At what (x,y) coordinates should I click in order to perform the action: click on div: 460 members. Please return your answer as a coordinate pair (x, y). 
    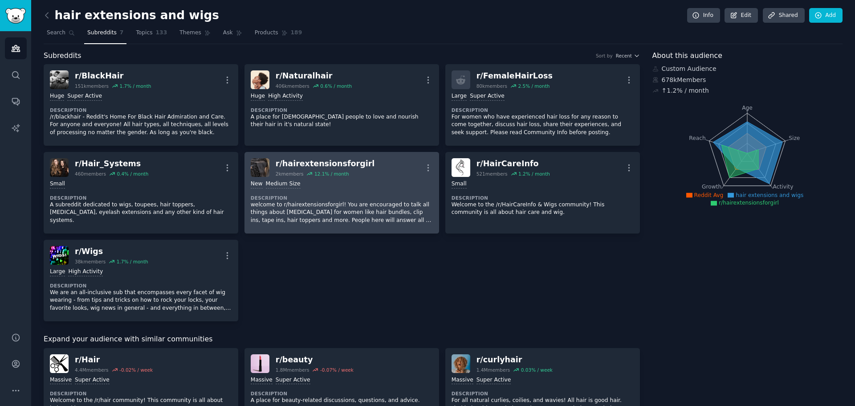
    Looking at the image, I should click on (90, 174).